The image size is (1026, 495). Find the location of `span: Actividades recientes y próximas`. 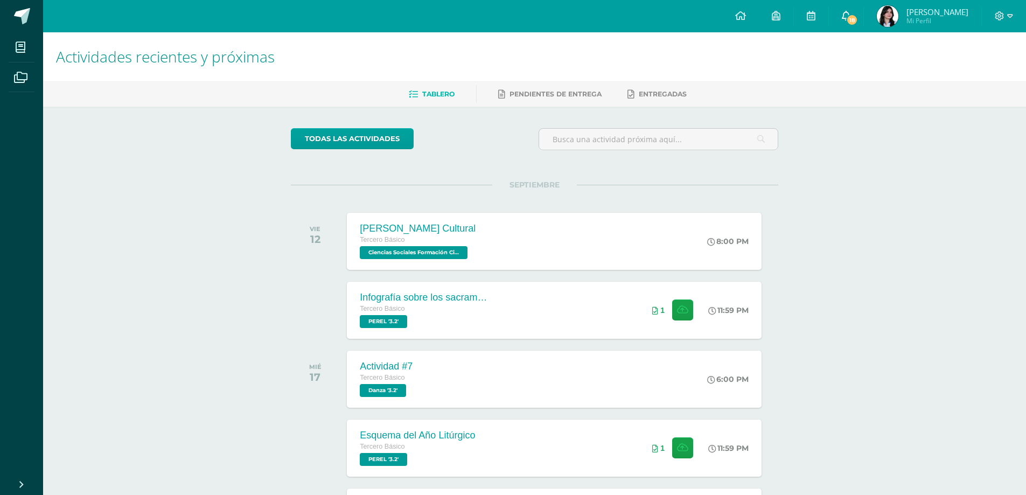

span: Actividades recientes y próximas is located at coordinates (165, 57).